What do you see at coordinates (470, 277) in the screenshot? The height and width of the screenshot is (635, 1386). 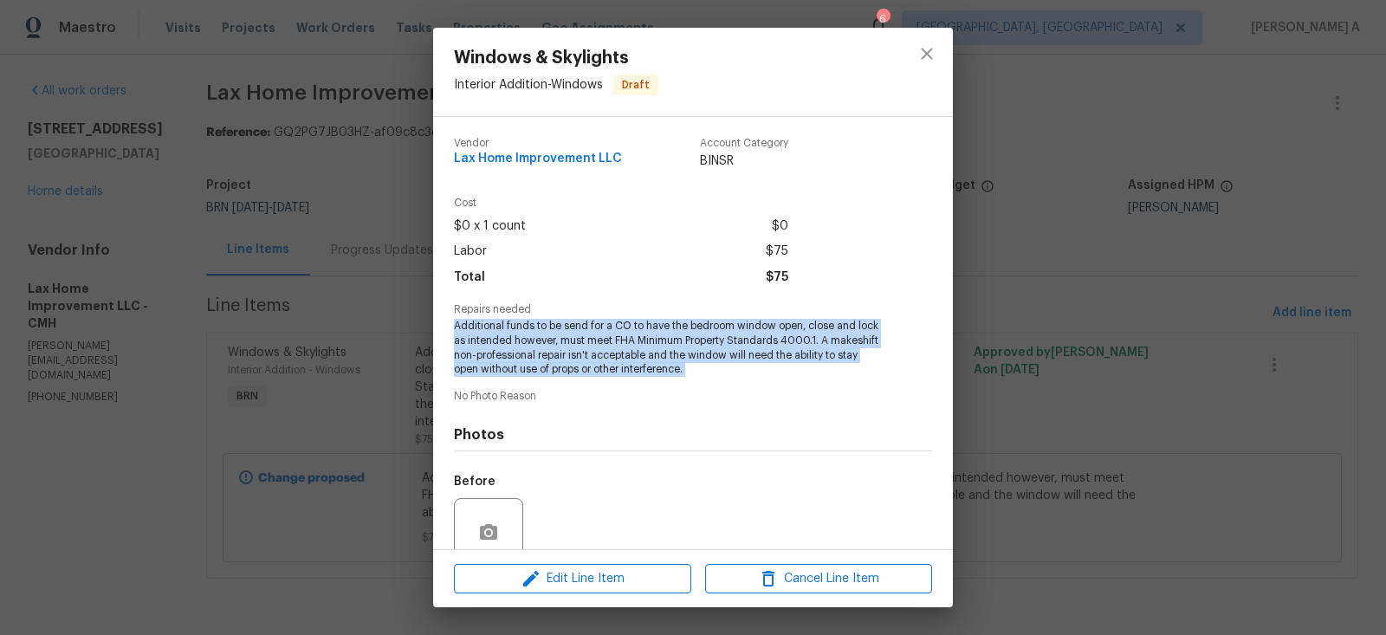 I see `span: Total` at bounding box center [470, 277].